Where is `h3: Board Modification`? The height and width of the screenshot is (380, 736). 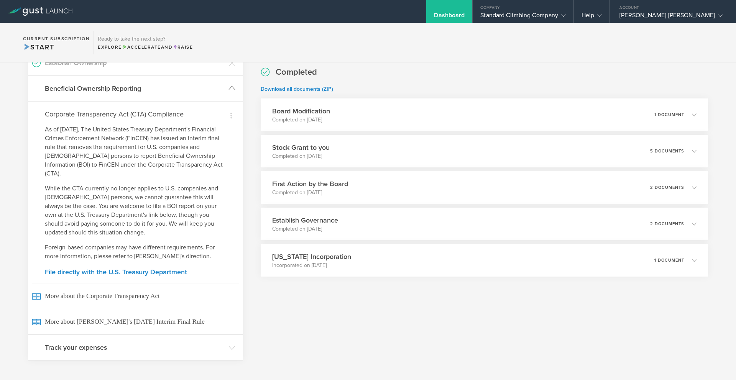
h3: Board Modification is located at coordinates (301, 111).